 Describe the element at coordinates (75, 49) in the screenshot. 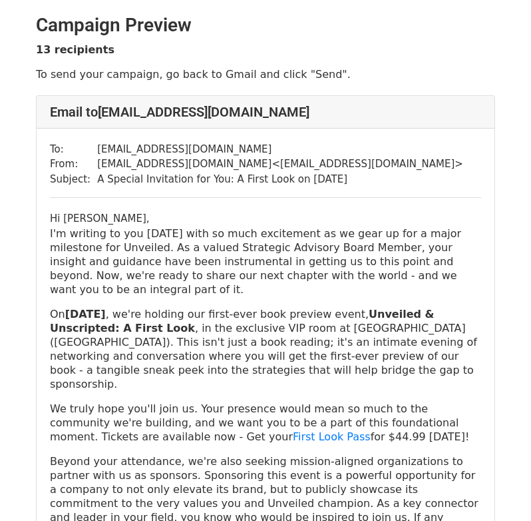

I see `strong: 13 recipients` at that location.